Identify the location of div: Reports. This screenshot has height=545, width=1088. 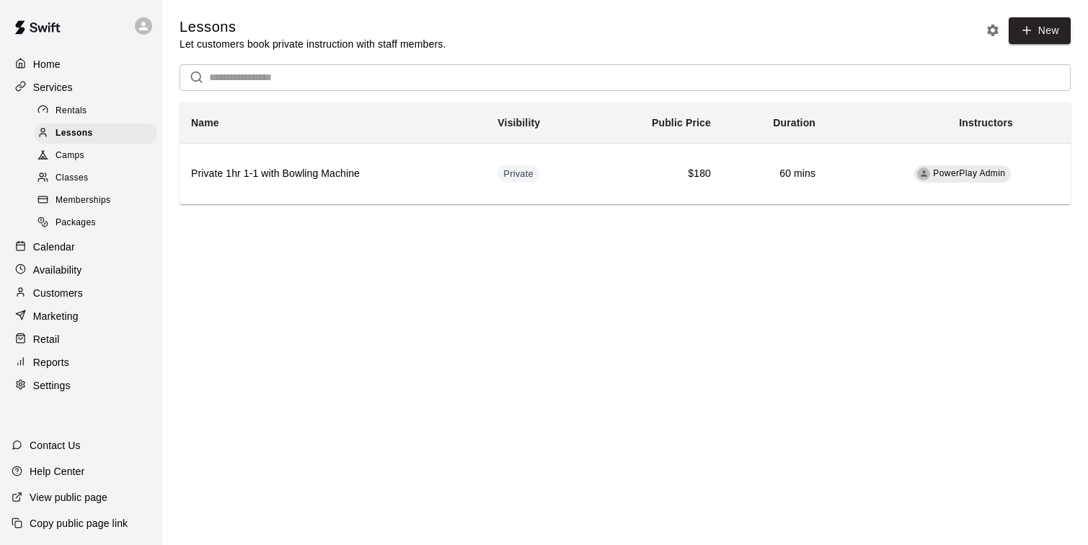
(81, 362).